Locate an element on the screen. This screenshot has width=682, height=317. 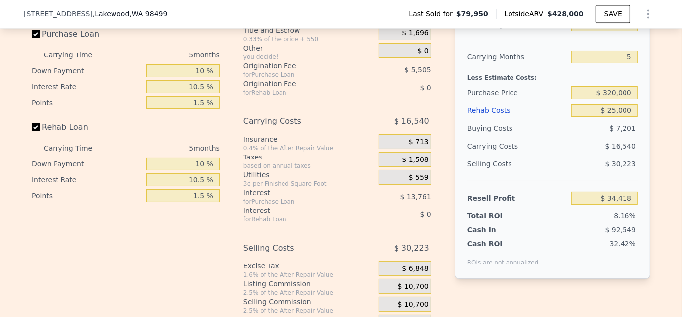
div: Purchase Price is located at coordinates (517, 93).